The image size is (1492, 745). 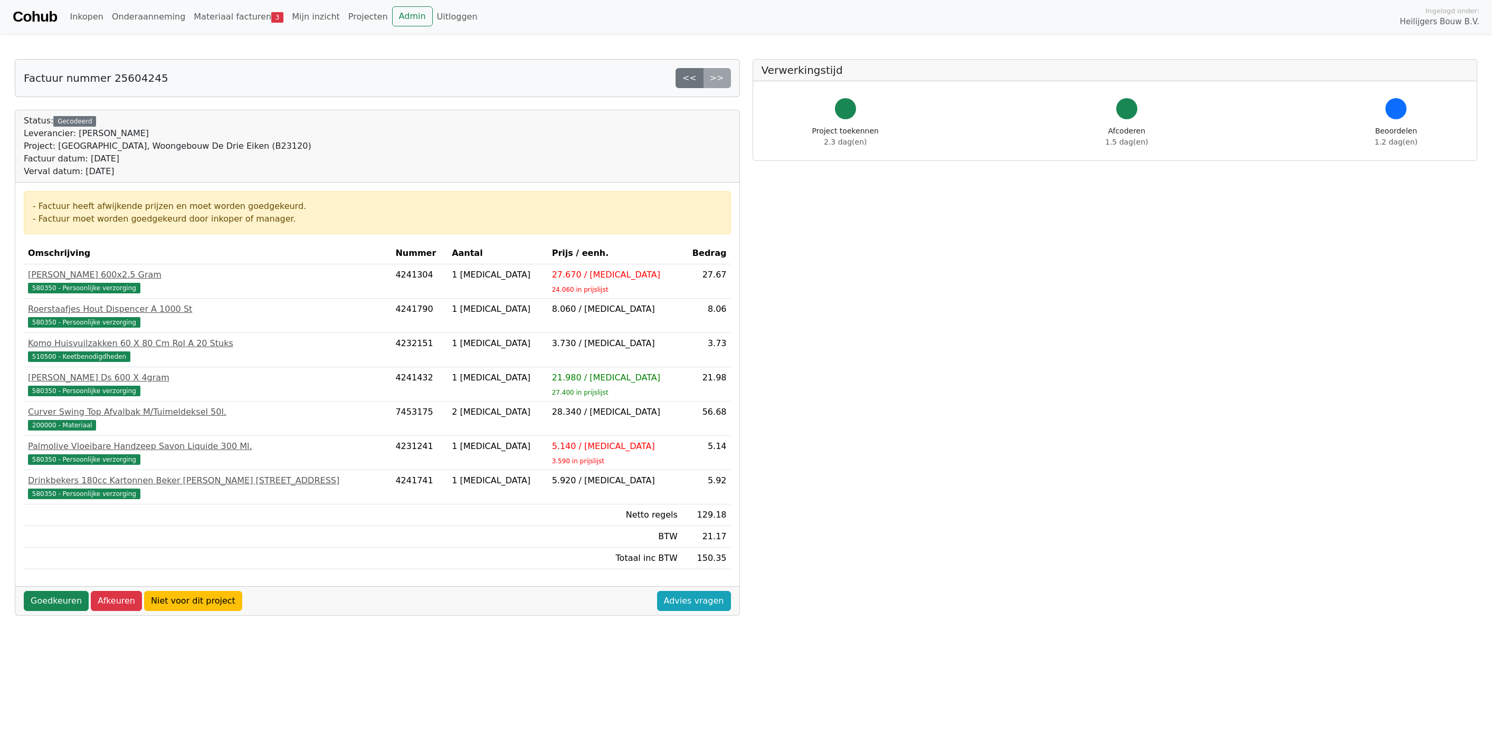 What do you see at coordinates (207, 446) in the screenshot?
I see `div: Palmolive Vloeibare Handzeep Savon Liquide 300 Ml.` at bounding box center [207, 446].